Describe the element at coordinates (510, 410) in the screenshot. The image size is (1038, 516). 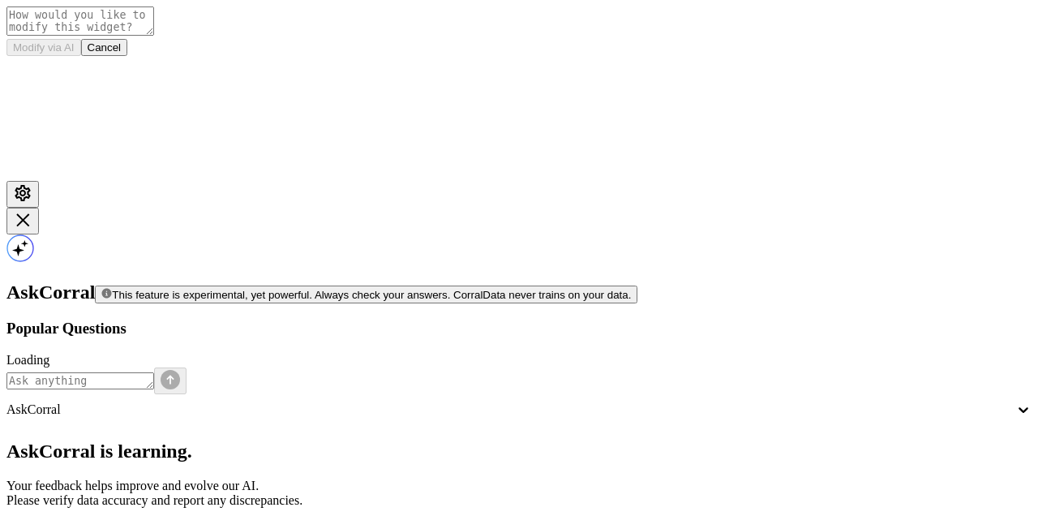
I see `div: AskCorral` at that location.